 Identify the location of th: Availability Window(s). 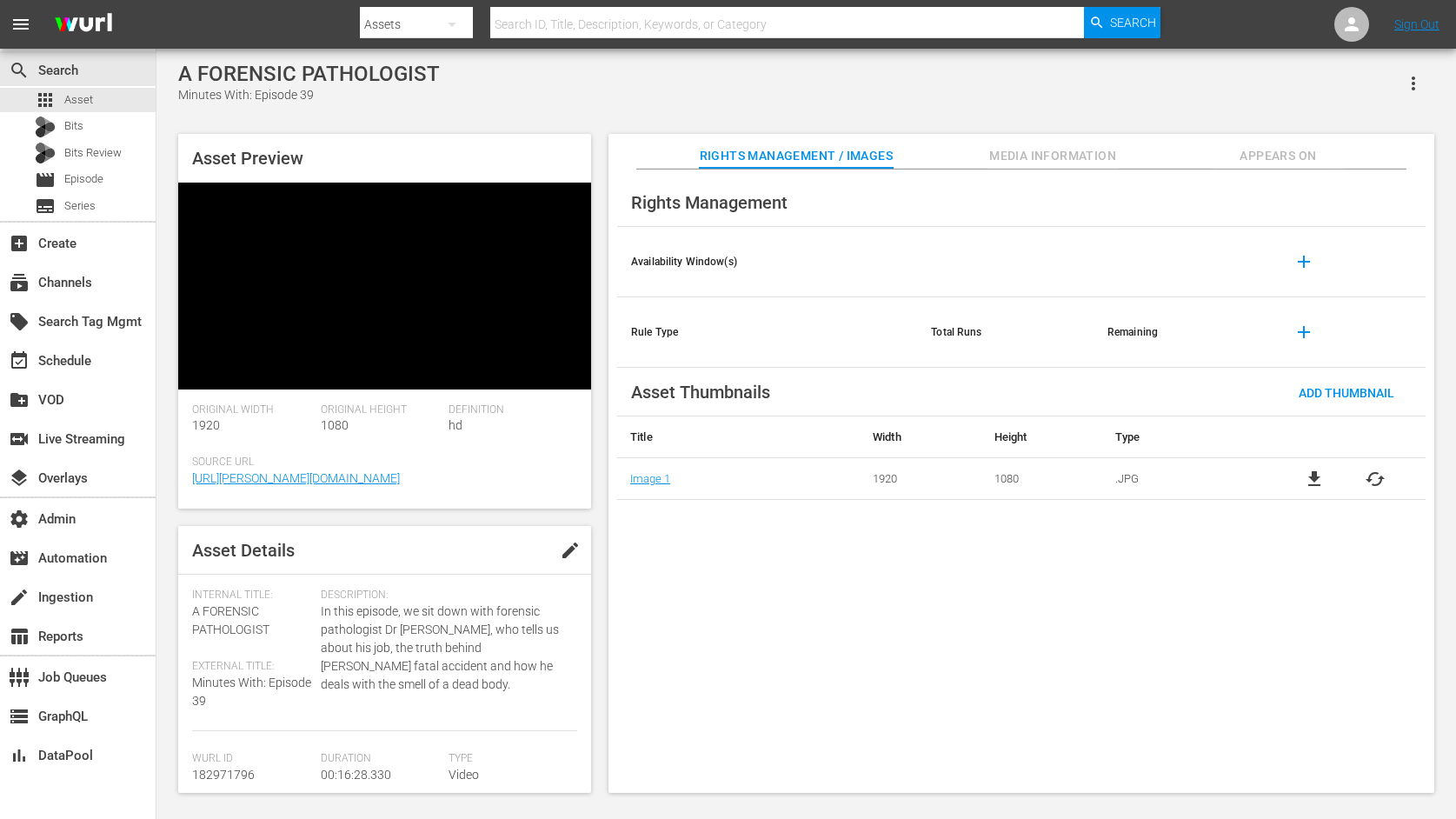
(766, 262).